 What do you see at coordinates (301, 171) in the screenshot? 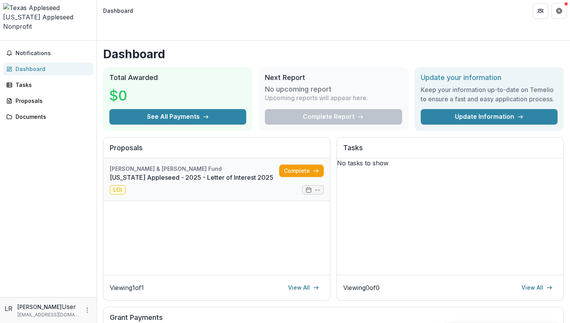
I see `a: Complete` at bounding box center [301, 171].